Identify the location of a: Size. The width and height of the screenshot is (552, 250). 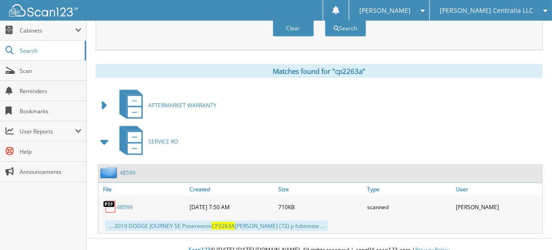
(321, 189).